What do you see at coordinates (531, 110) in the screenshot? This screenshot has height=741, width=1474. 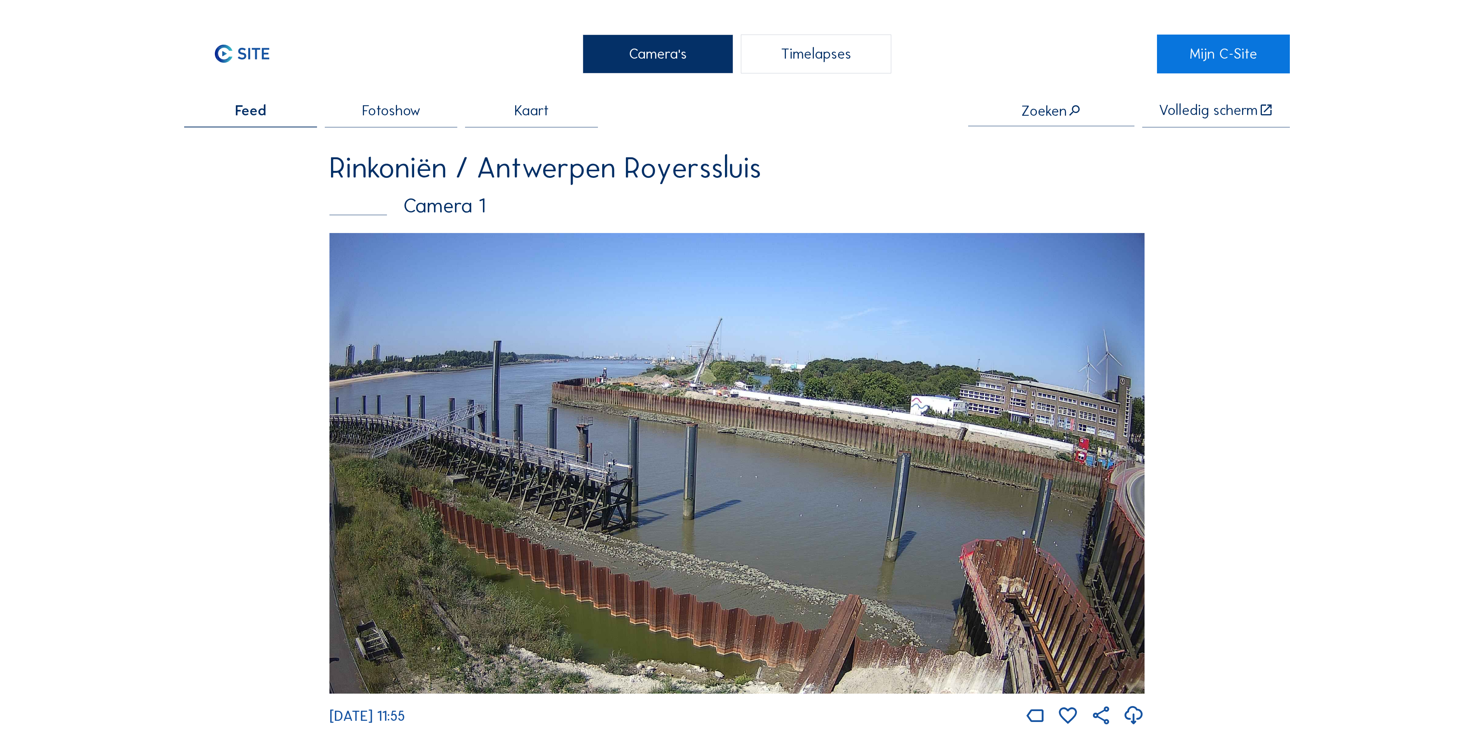 I see `span: Kaart` at bounding box center [531, 110].